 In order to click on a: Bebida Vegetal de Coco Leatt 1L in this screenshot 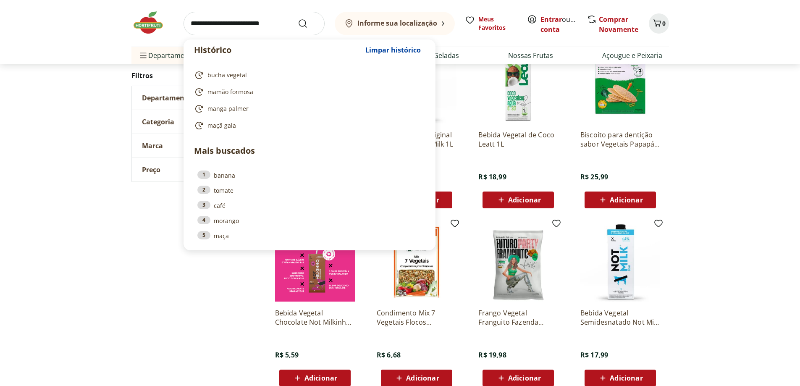, I will do `click(518, 139)`.